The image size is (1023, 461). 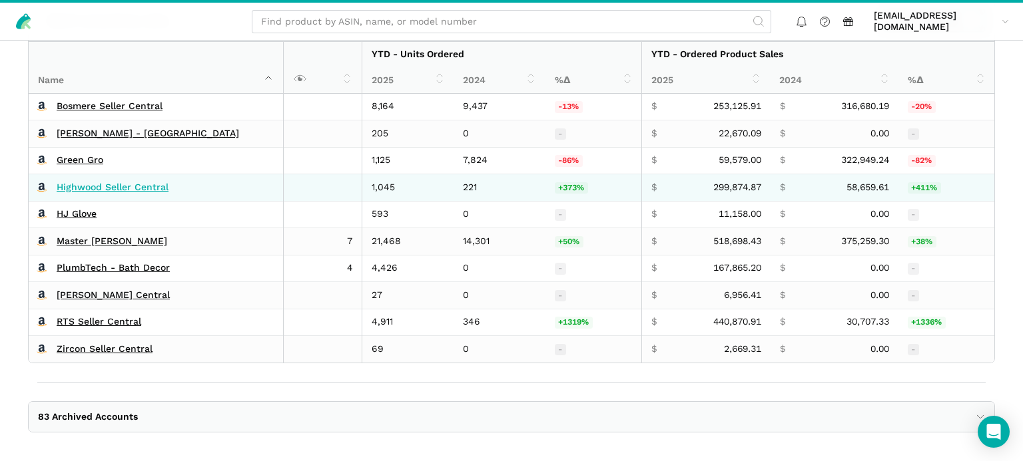 What do you see at coordinates (99, 322) in the screenshot?
I see `a: RTS Seller Central` at bounding box center [99, 322].